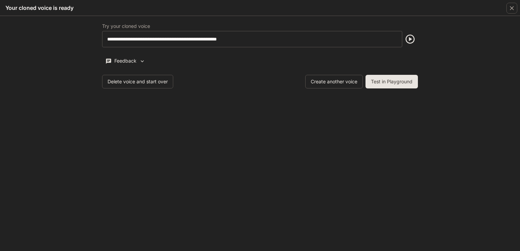 The width and height of the screenshot is (520, 251). Describe the element at coordinates (126, 26) in the screenshot. I see `p: Try your cloned voice` at that location.